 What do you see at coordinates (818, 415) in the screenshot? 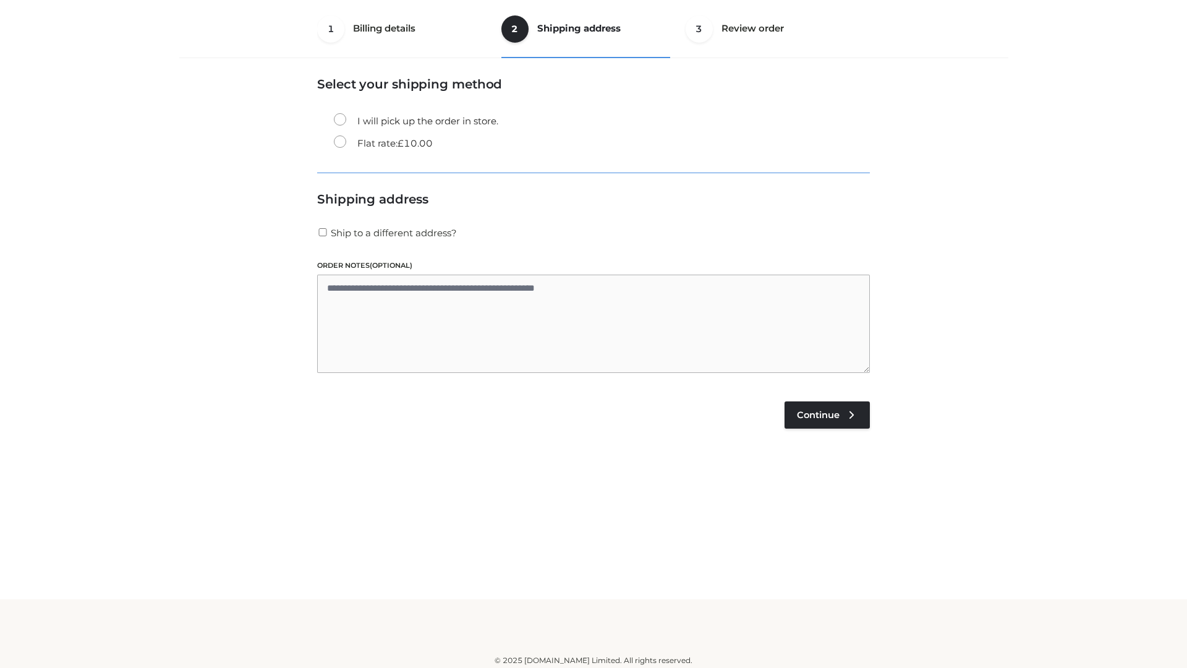
I see `span: Continue` at bounding box center [818, 415].